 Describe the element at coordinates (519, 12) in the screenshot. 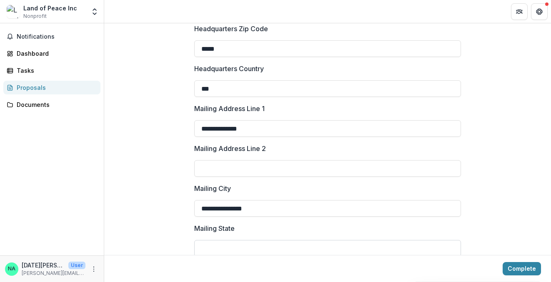

I see `button: Partners` at that location.